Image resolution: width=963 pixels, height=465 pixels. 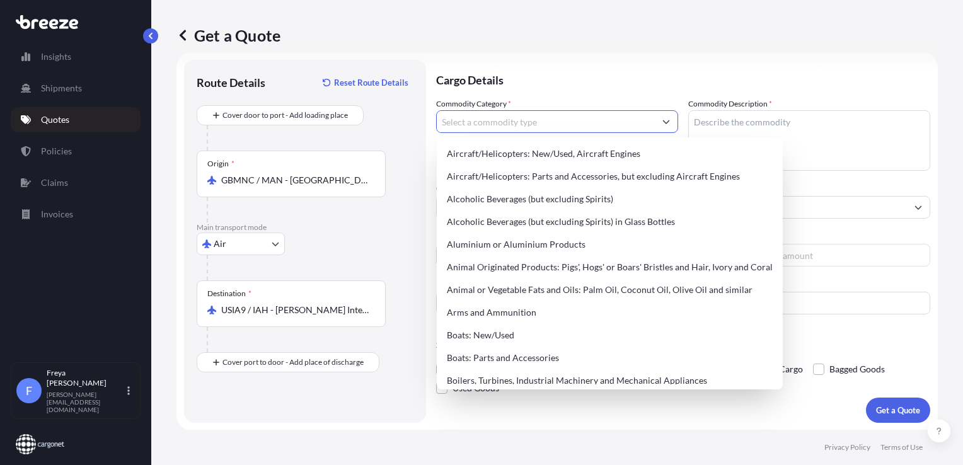 I want to click on div: Boilers, Turbines, Industrial Machinery and Mechanical Appliances, so click(x=610, y=381).